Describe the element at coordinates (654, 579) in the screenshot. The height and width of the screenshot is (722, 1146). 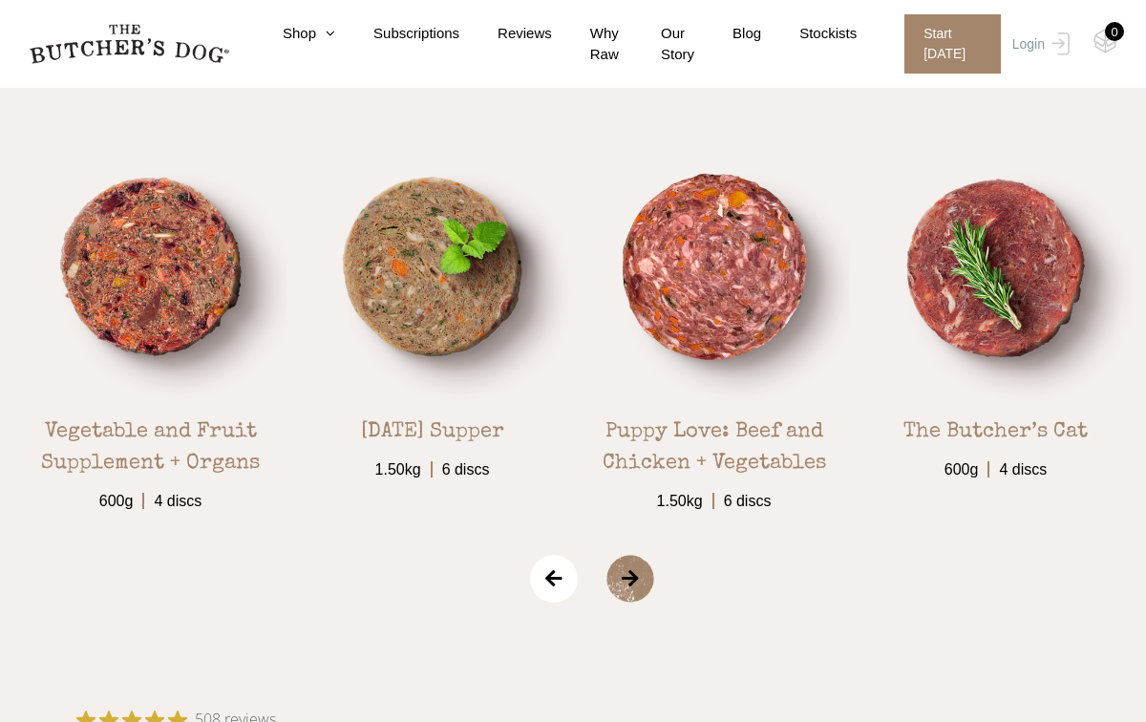
I see `span: Next` at that location.